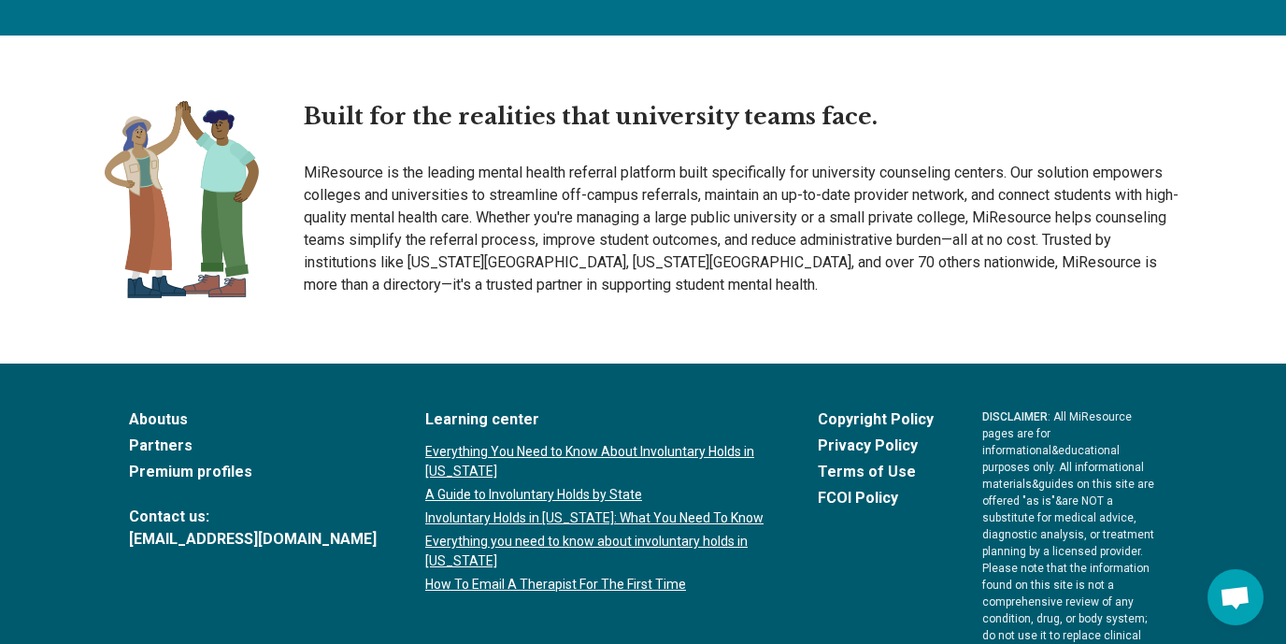 This screenshot has width=1286, height=644. I want to click on p: MiResource is the leading mental health referral platform built specifically for university couns..., so click(742, 229).